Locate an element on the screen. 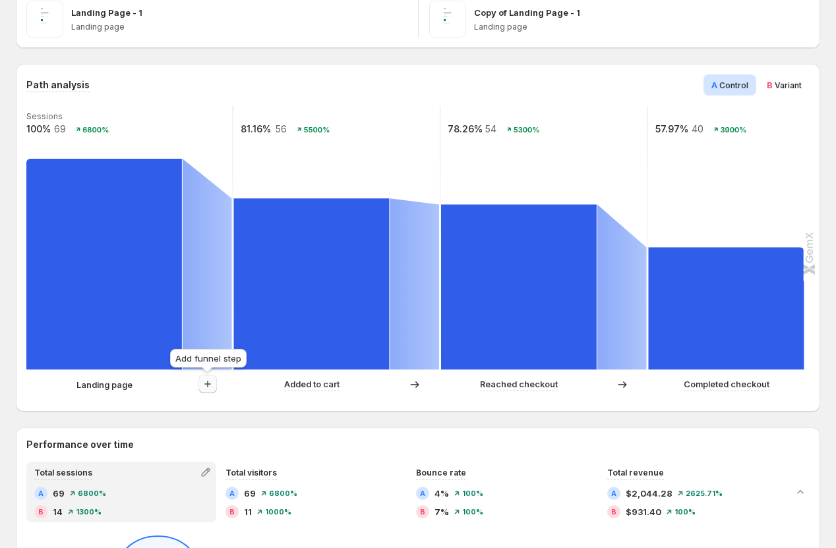  p: Copy of Landing Page - 1 is located at coordinates (527, 13).